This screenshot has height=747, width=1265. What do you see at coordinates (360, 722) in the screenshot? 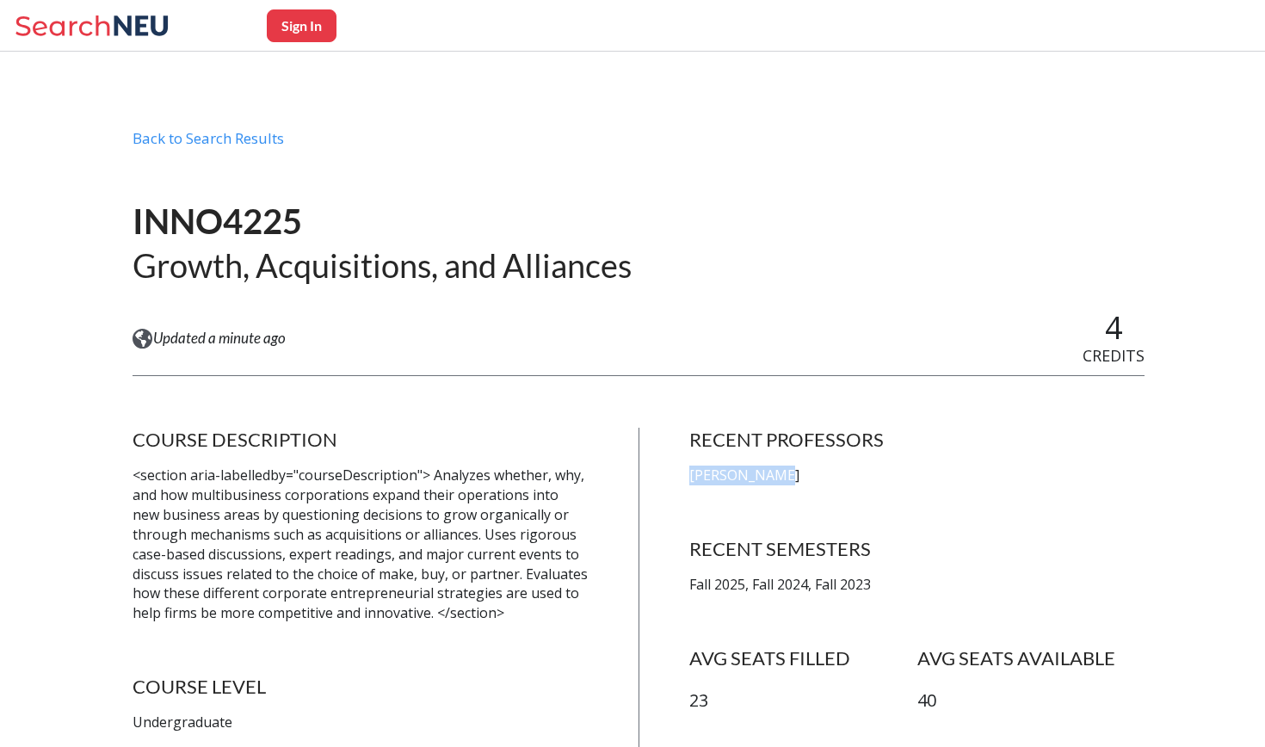
I see `p: Undergraduate` at bounding box center [360, 722].